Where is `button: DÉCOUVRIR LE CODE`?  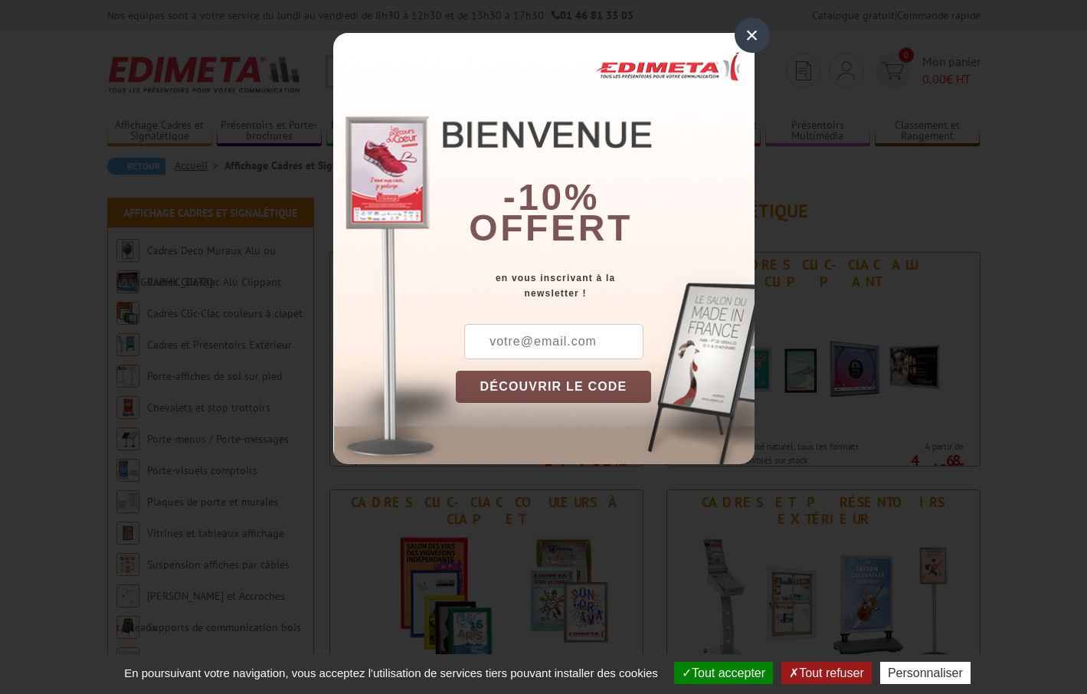 button: DÉCOUVRIR LE CODE is located at coordinates (554, 387).